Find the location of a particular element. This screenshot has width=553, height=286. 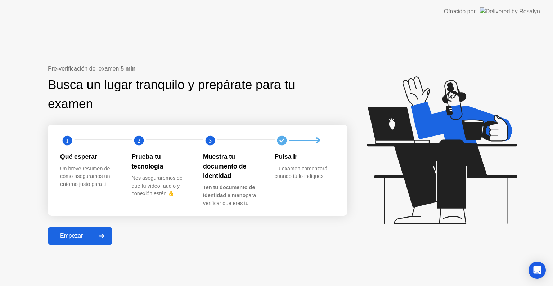

div: Ofrecido por is located at coordinates (460, 12).